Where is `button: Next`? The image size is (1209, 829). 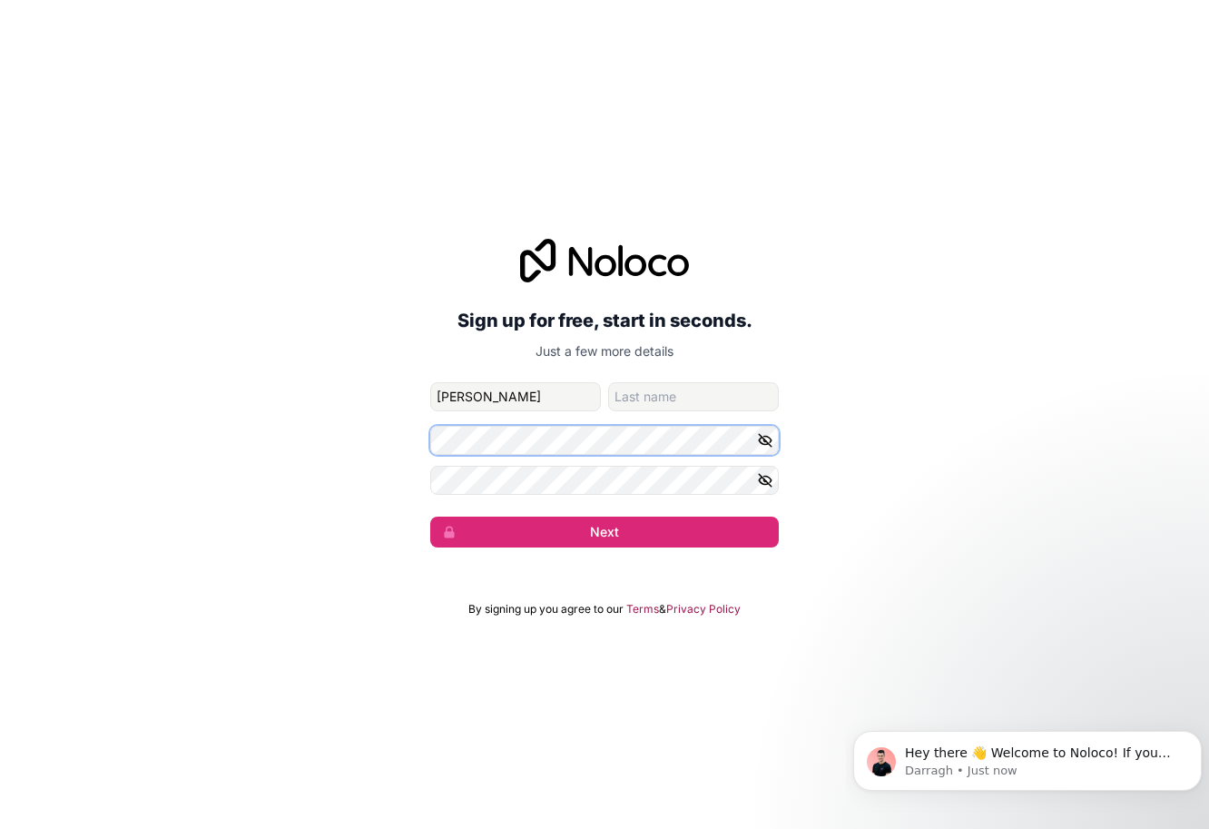 button: Next is located at coordinates (605, 532).